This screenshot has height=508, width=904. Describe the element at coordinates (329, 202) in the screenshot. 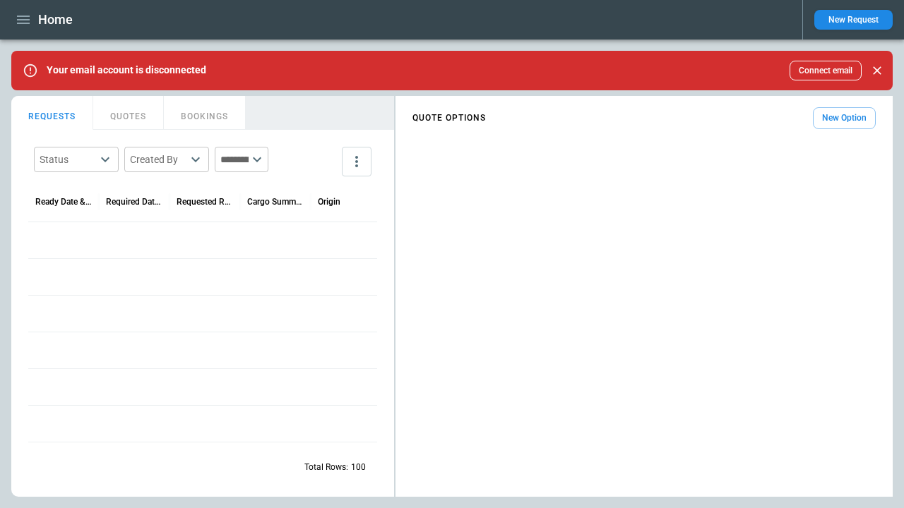

I see `div: Origin` at that location.